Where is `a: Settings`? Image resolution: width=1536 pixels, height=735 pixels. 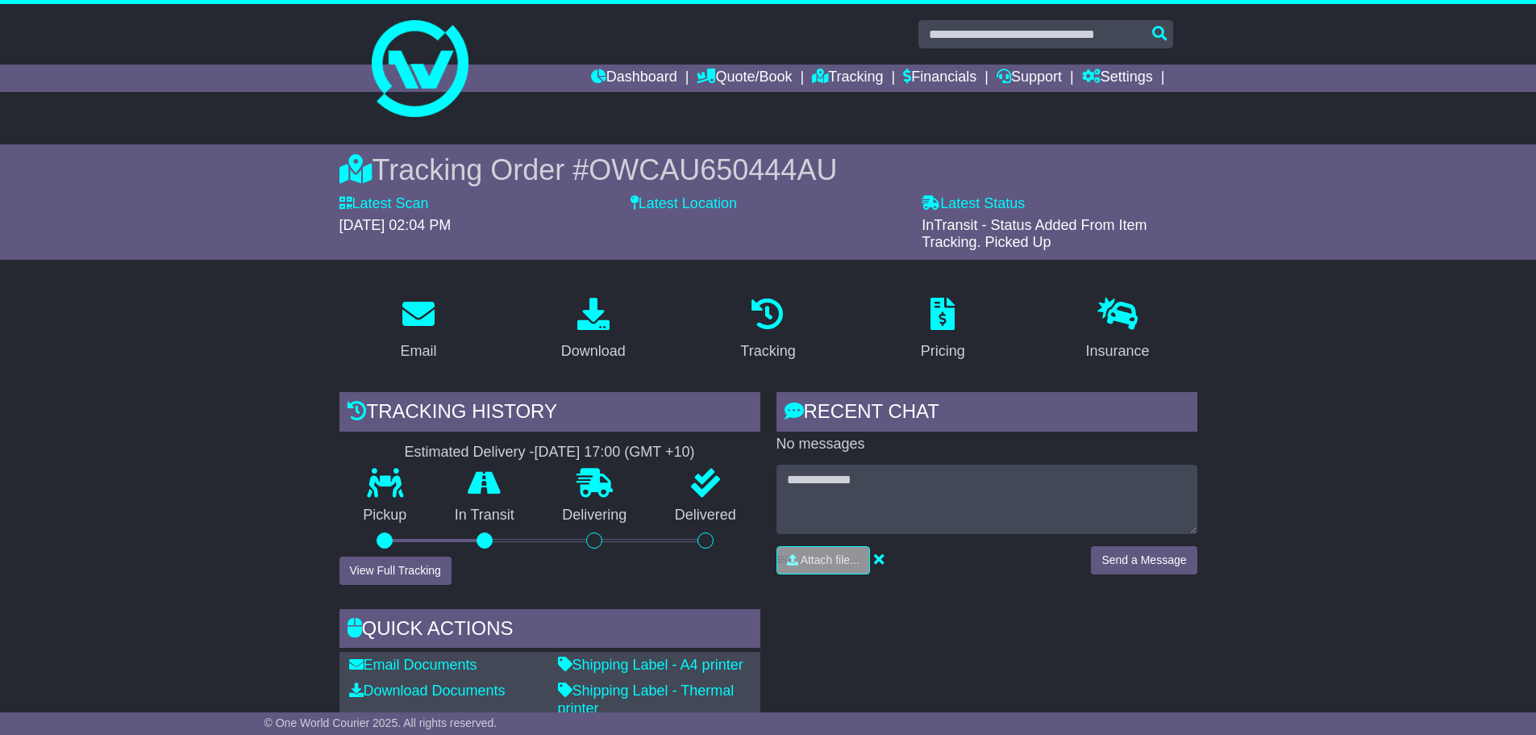
a: Settings is located at coordinates (1118, 78).